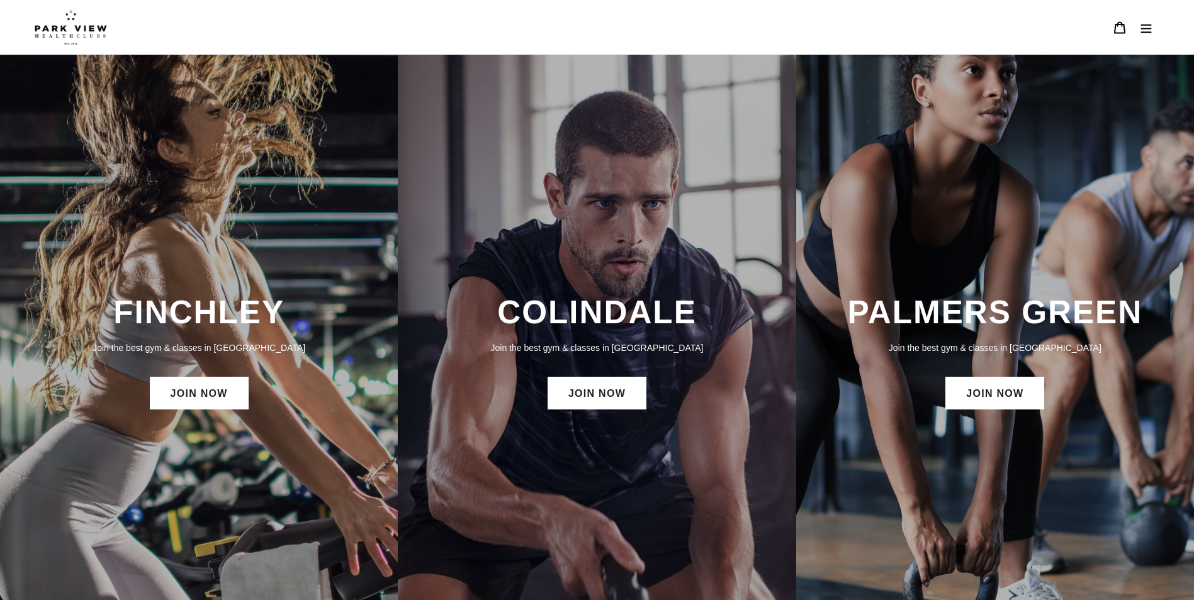 Image resolution: width=1194 pixels, height=600 pixels. I want to click on img: Park view health clubs is a gym near you., so click(70, 27).